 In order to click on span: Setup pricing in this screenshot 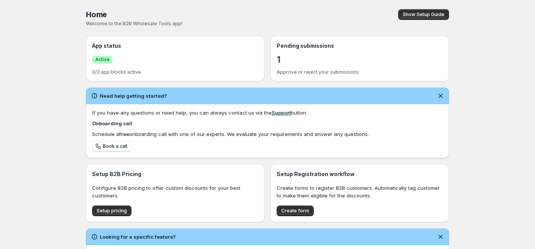, I will do `click(111, 211)`.